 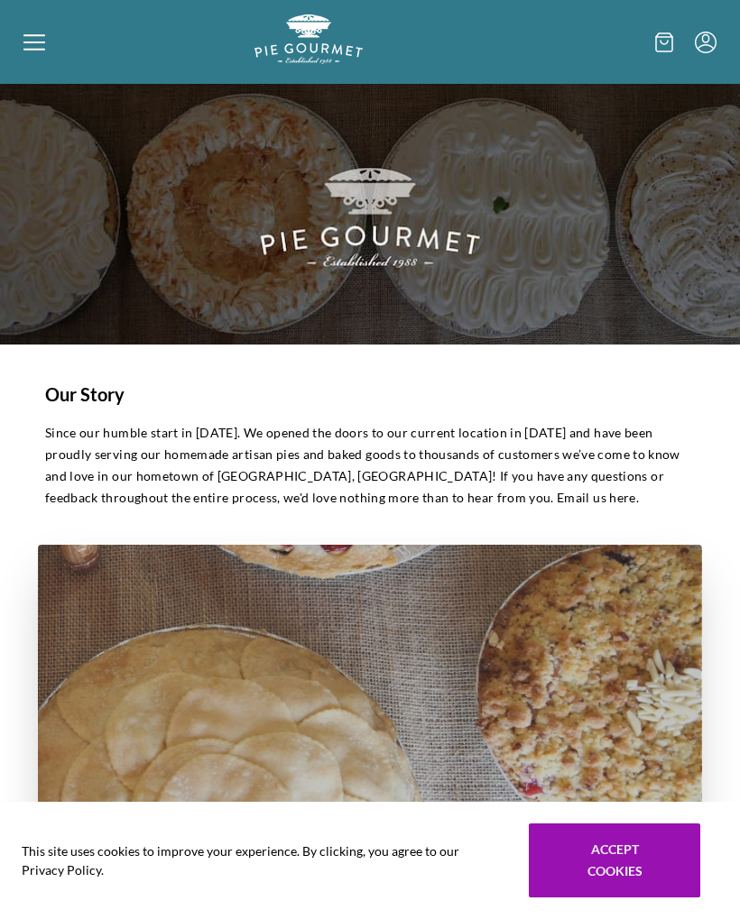 I want to click on button: Accept cookies, so click(x=614, y=861).